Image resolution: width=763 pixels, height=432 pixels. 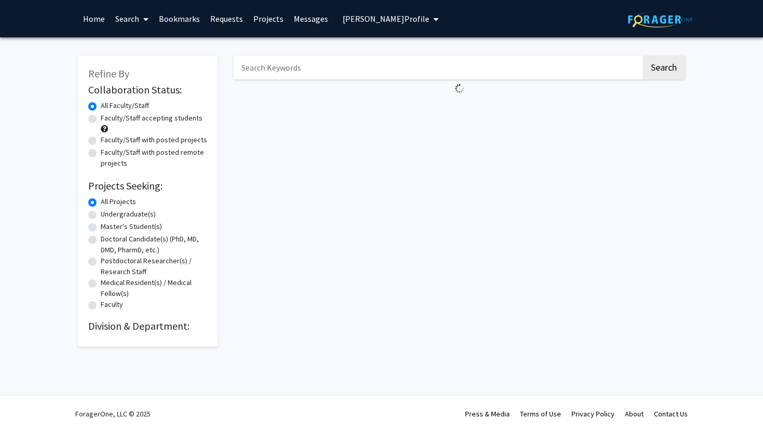 I want to click on img: Loading, so click(x=459, y=88).